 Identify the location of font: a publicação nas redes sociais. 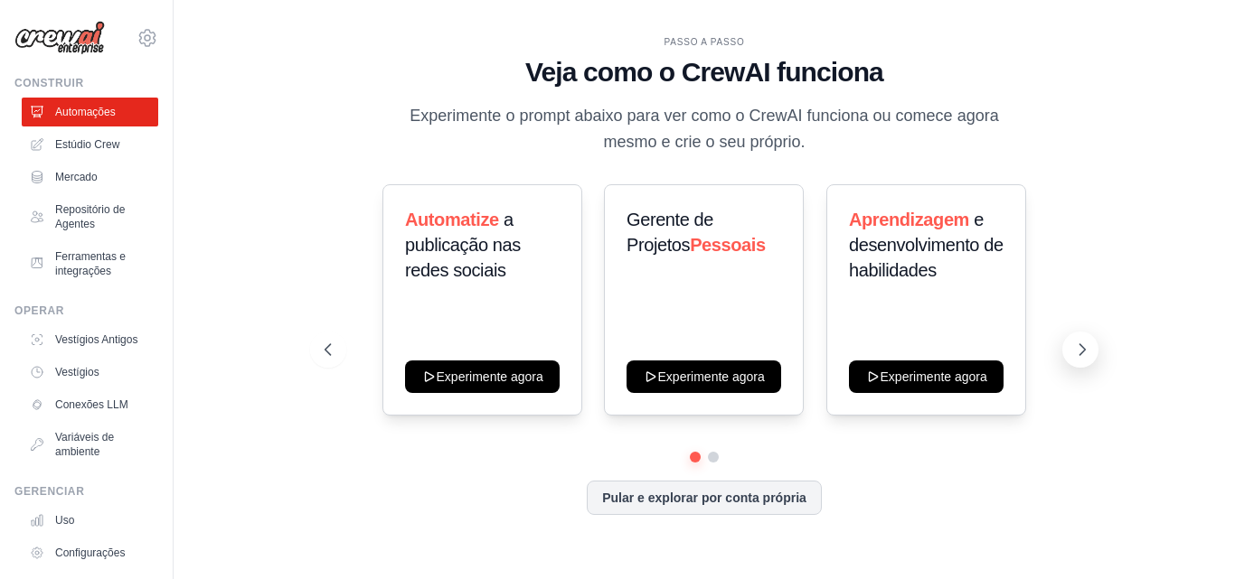
(463, 245).